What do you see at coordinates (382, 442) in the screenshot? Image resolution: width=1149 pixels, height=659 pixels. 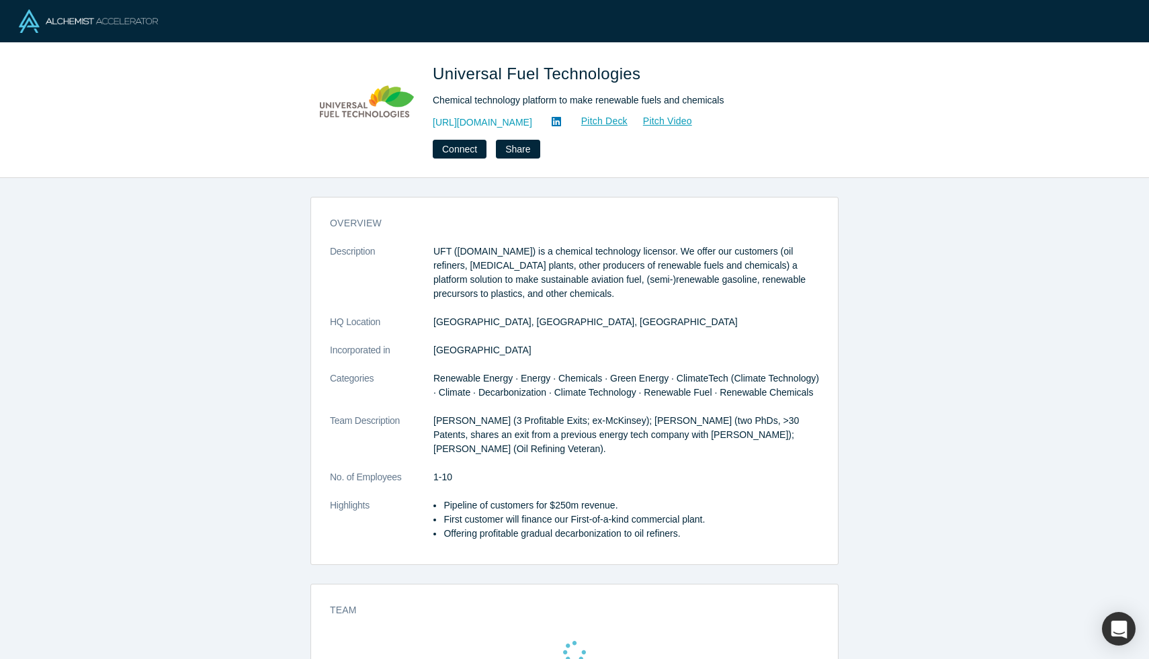 I see `dt: Team Description` at bounding box center [382, 442].